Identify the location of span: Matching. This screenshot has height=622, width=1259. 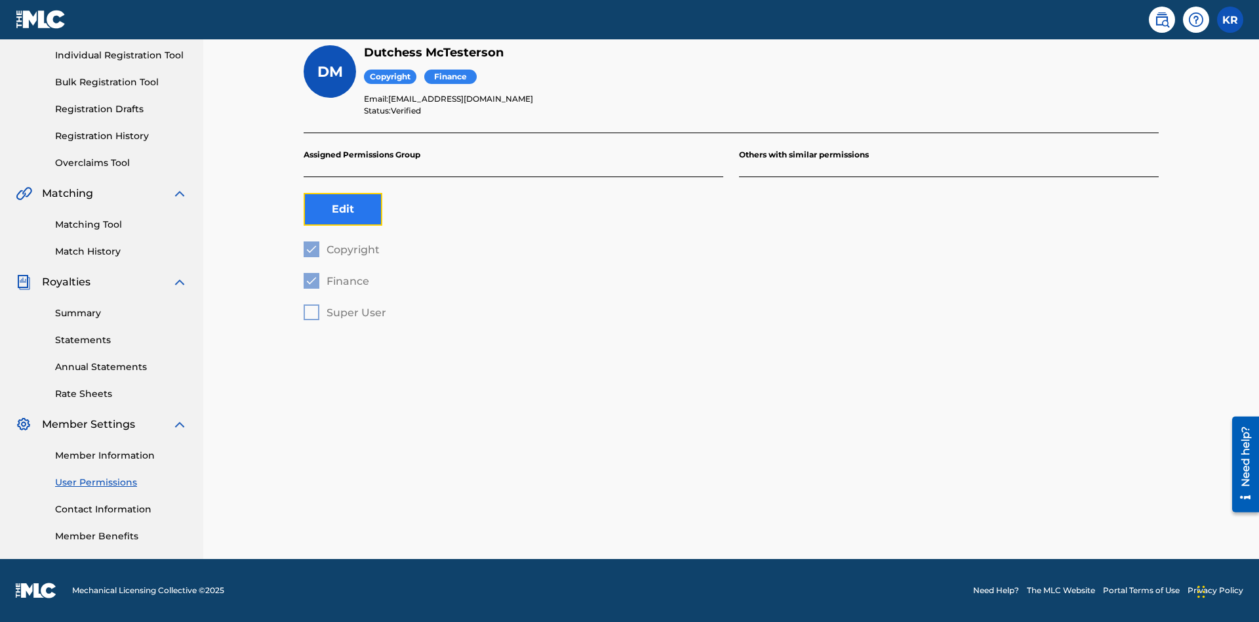
(68, 194).